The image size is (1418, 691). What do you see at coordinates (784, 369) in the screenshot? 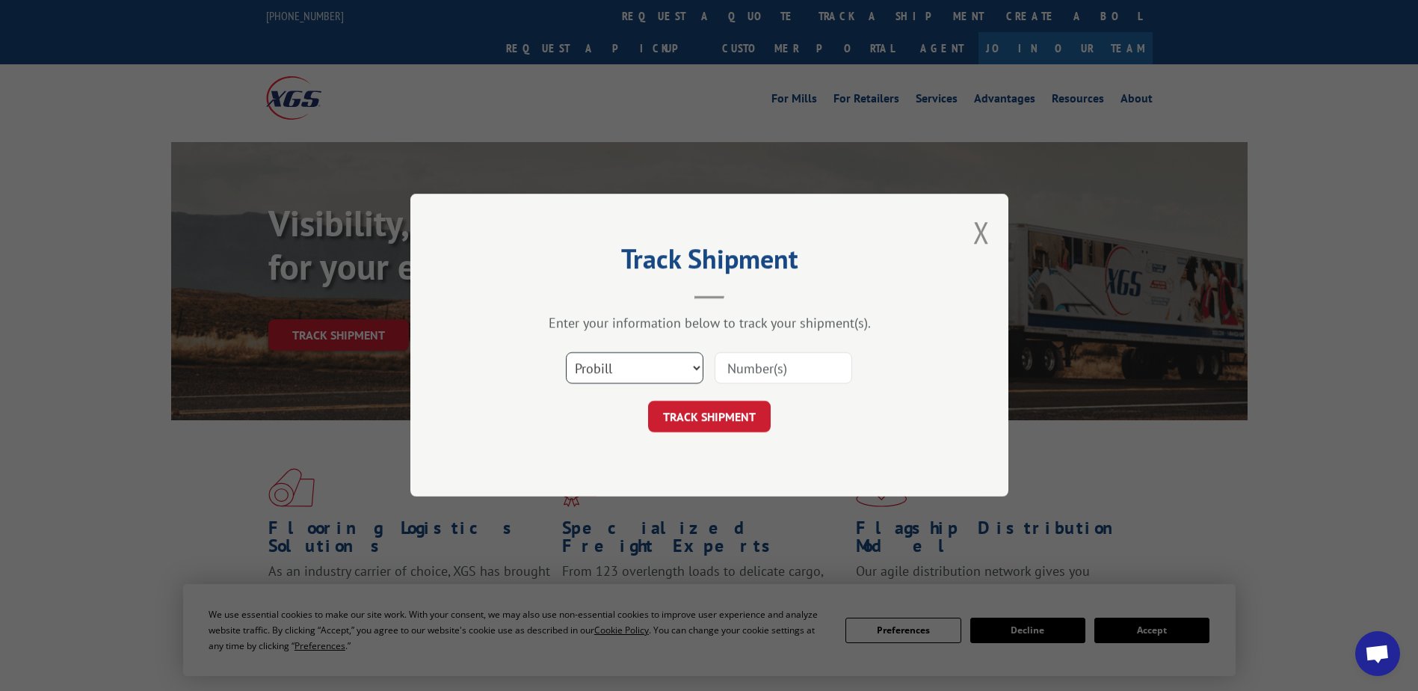
I see `input: Number(s)` at bounding box center [784, 369].